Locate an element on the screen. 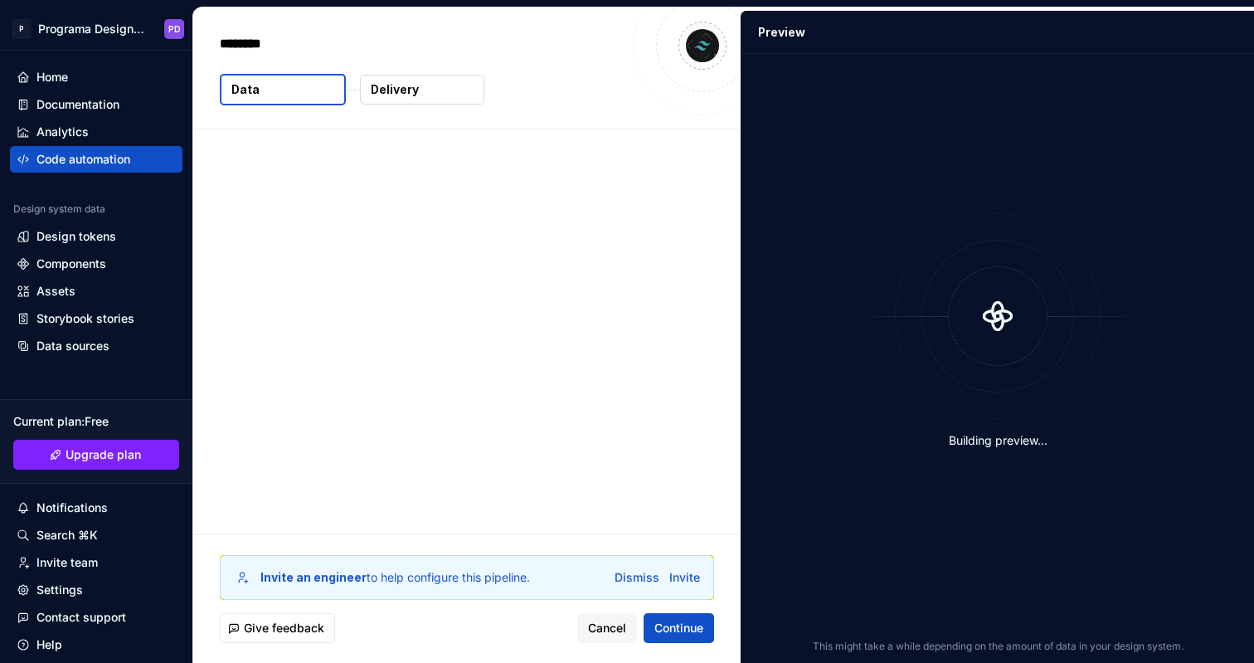 The height and width of the screenshot is (663, 1254). a: Invite team is located at coordinates (96, 562).